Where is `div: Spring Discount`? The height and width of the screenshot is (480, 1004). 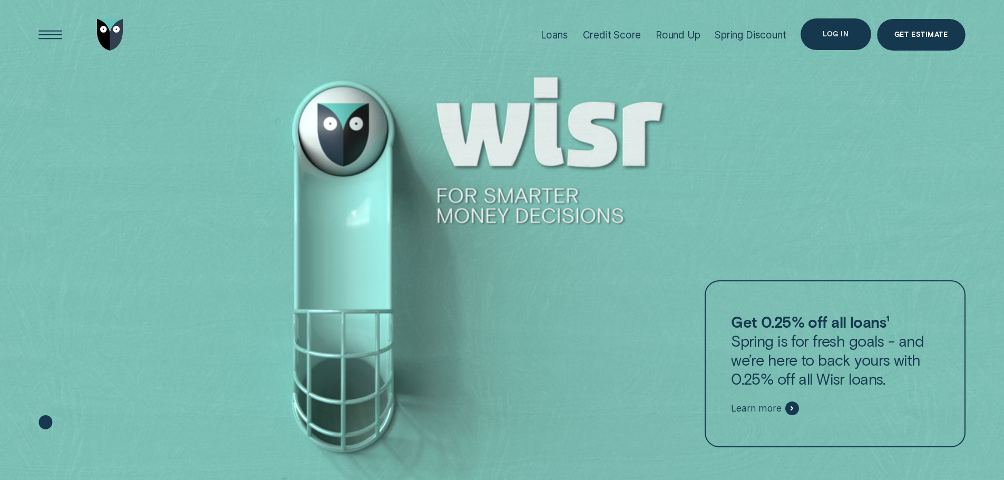 div: Spring Discount is located at coordinates (750, 35).